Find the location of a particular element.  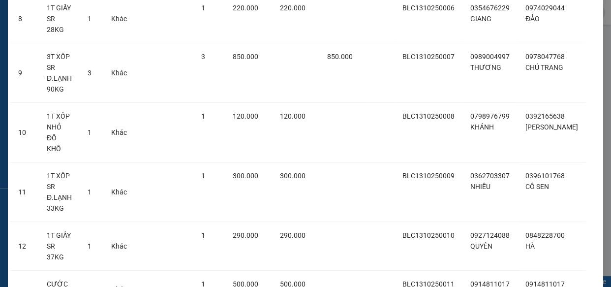

td: 9 is located at coordinates (25, 73).